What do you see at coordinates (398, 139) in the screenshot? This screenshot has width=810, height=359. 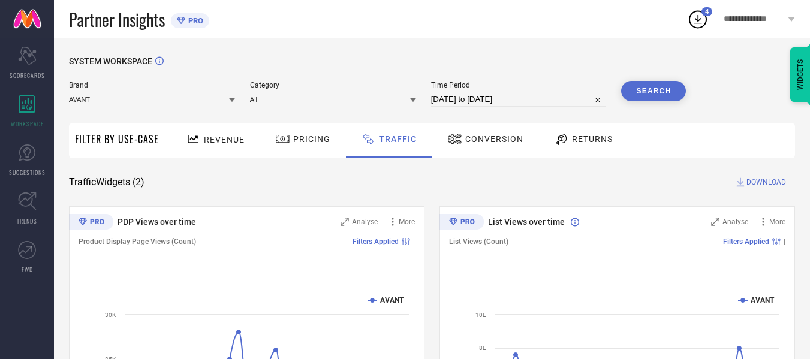 I see `span: Traffic` at bounding box center [398, 139].